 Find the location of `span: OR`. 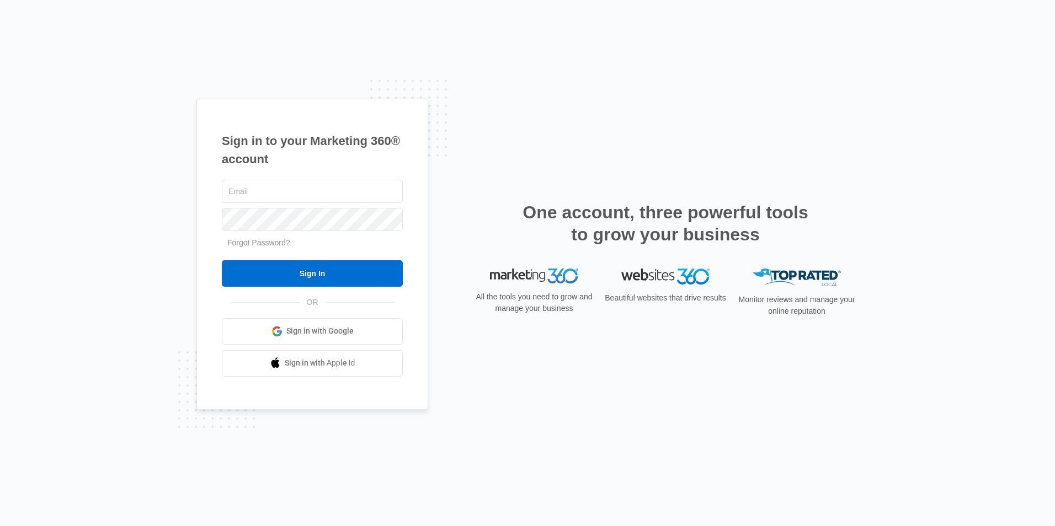

span: OR is located at coordinates (312, 302).